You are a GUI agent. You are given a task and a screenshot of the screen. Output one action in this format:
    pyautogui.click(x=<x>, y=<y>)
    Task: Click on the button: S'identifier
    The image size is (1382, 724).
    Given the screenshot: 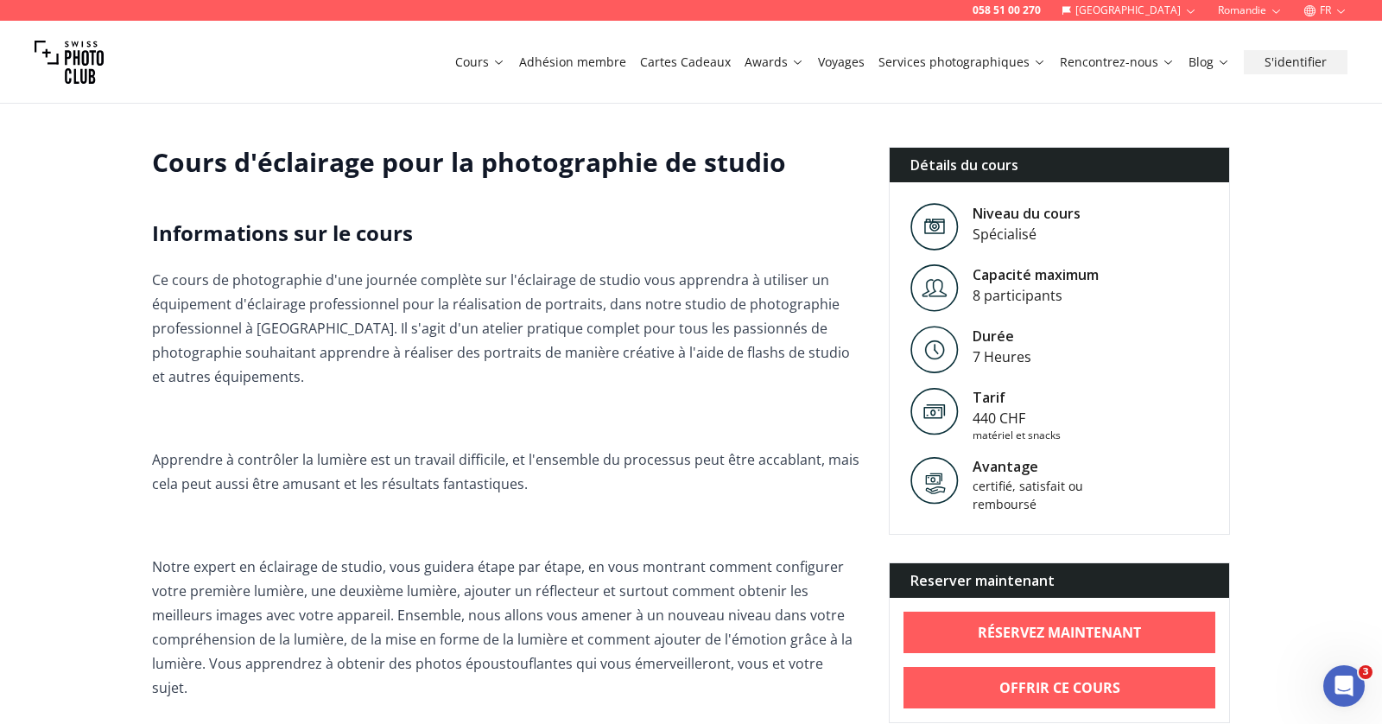 What is the action you would take?
    pyautogui.click(x=1295, y=62)
    